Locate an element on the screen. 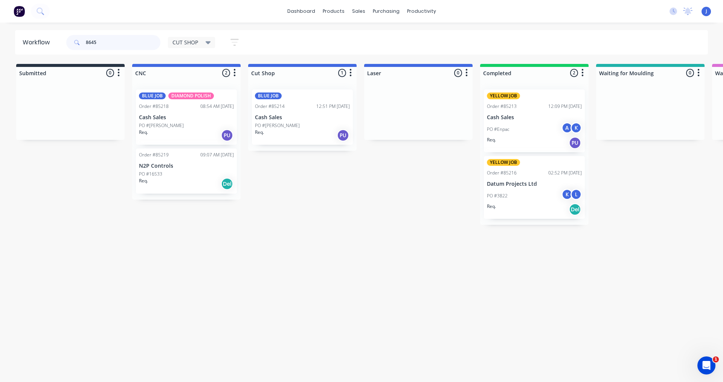 Image resolution: width=723 pixels, height=382 pixels. div: Order #85213 is located at coordinates (501, 107).